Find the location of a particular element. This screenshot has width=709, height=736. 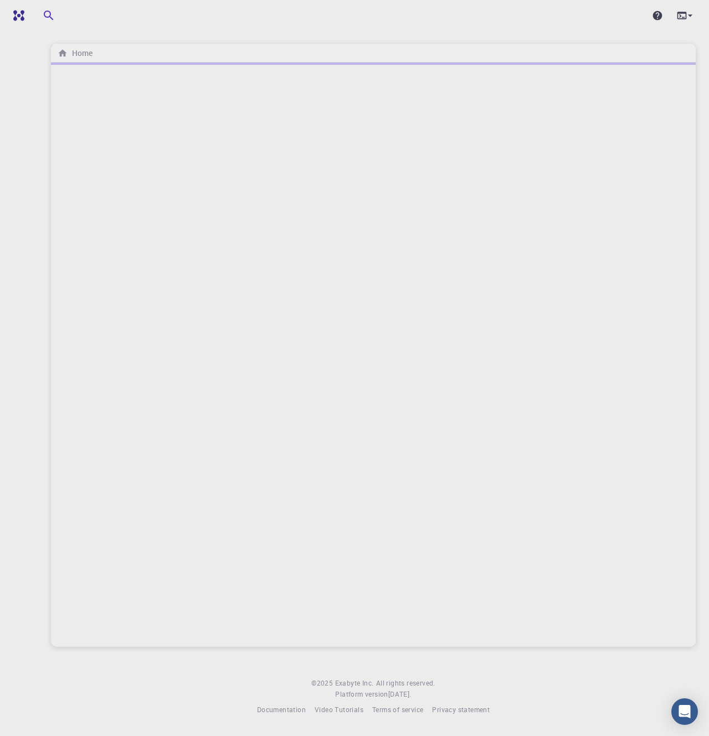

span: Platform version is located at coordinates (361, 694).